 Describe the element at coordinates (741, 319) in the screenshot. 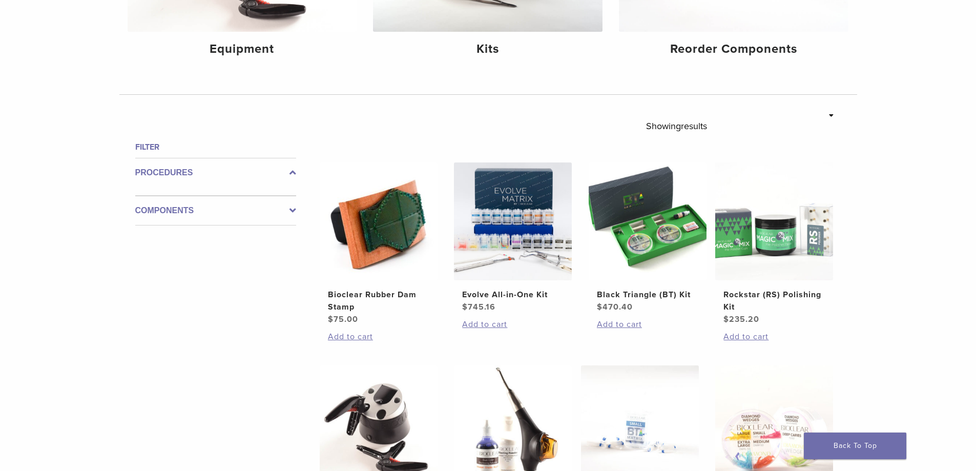

I see `bdi: 235.20` at that location.